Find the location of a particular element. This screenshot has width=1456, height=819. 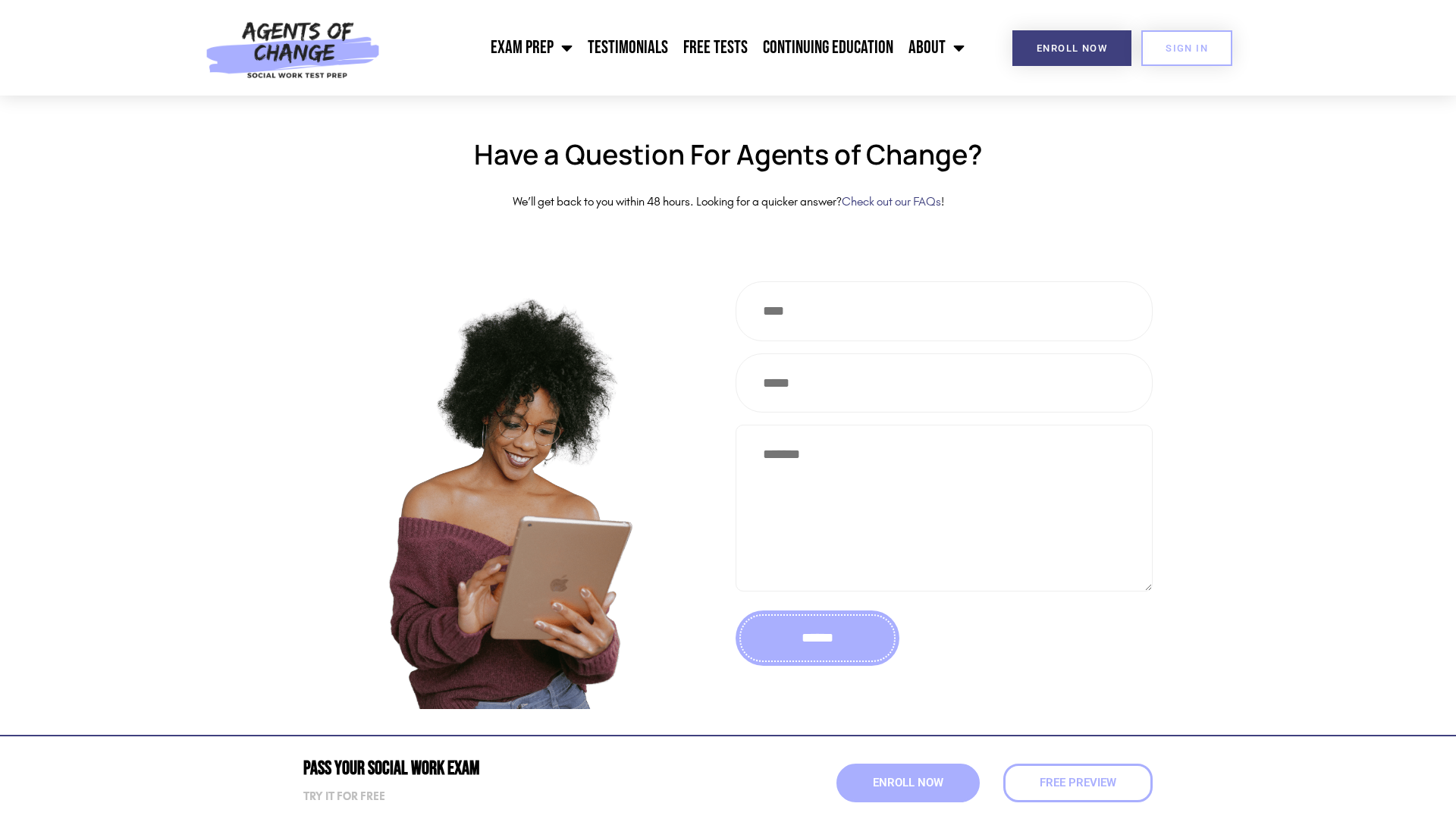

span: Free Preview is located at coordinates (1078, 782).